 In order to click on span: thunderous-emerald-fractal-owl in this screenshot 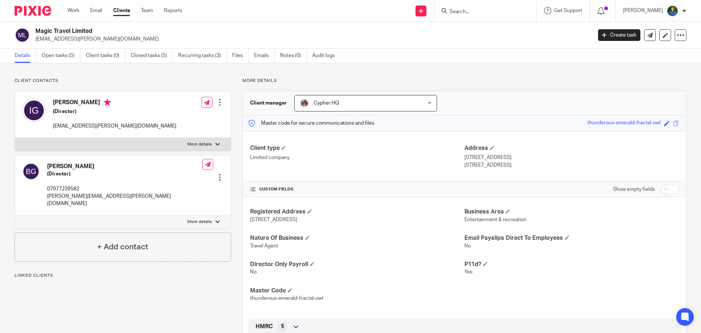, I will do `click(287, 298)`.